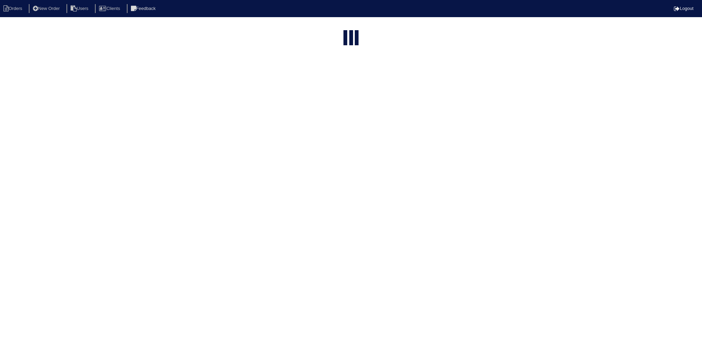 Image resolution: width=702 pixels, height=337 pixels. What do you see at coordinates (47, 8) in the screenshot?
I see `a: New Order` at bounding box center [47, 8].